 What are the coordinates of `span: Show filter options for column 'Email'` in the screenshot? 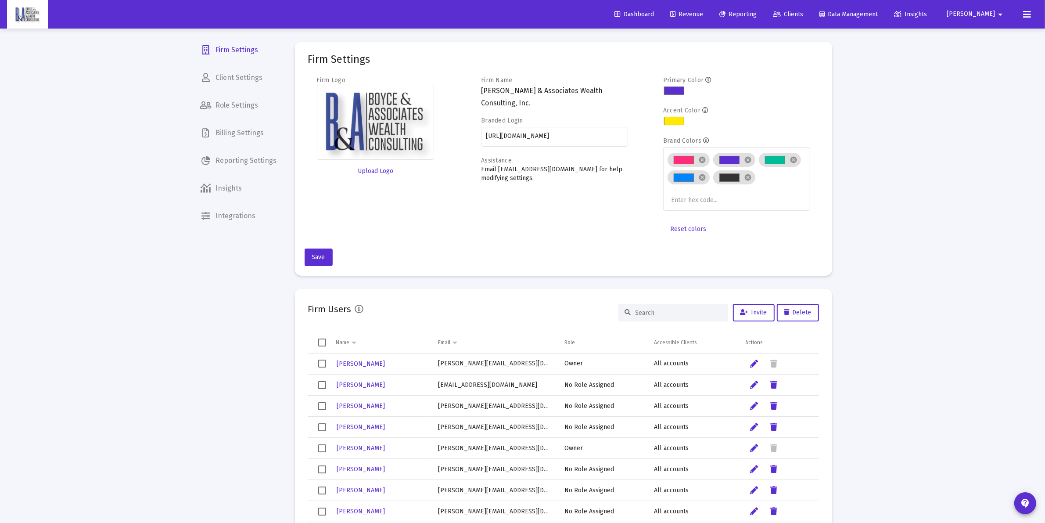 It's located at (455, 342).